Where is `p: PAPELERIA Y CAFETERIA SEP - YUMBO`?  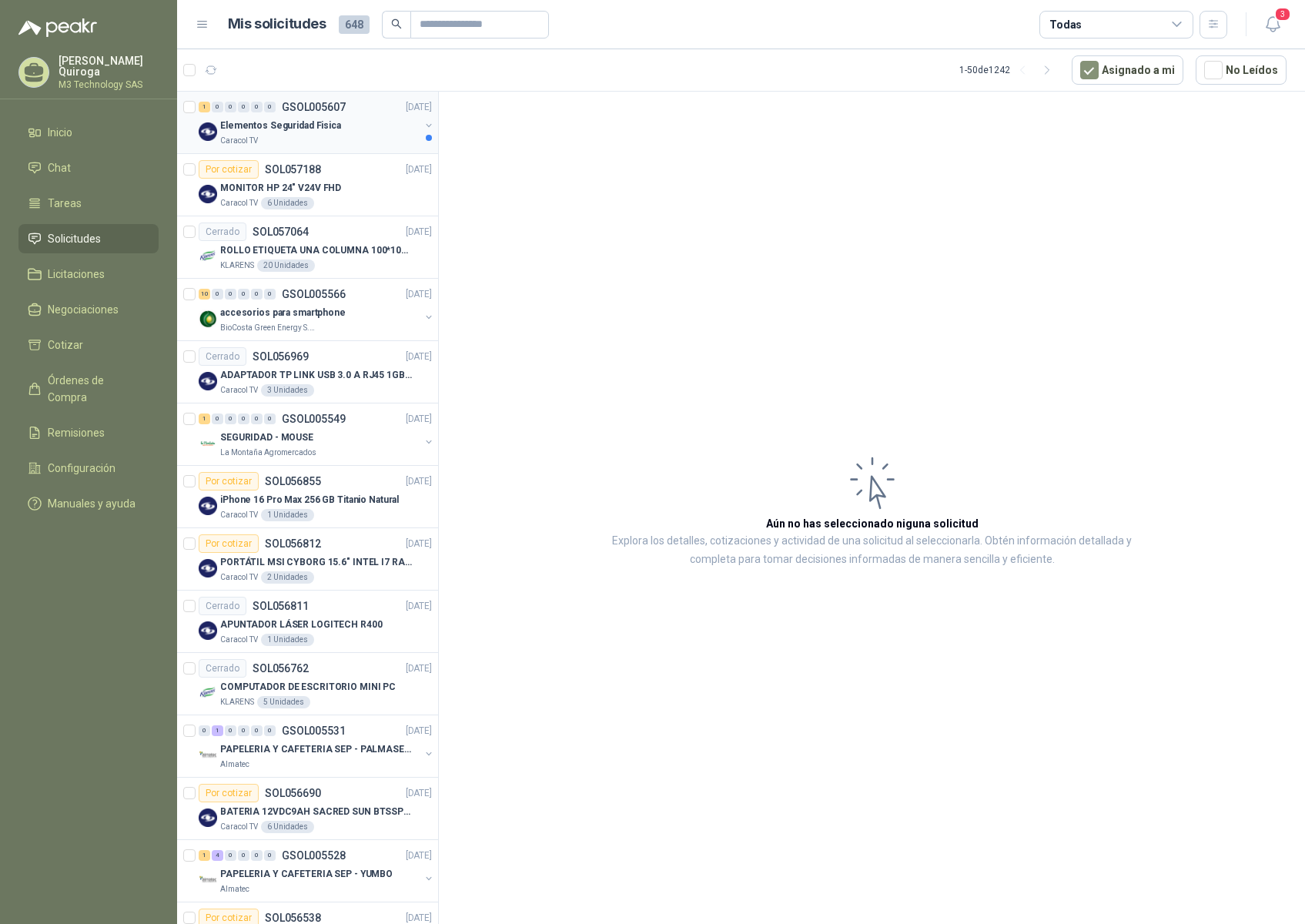
p: PAPELERIA Y CAFETERIA SEP - YUMBO is located at coordinates (306, 874).